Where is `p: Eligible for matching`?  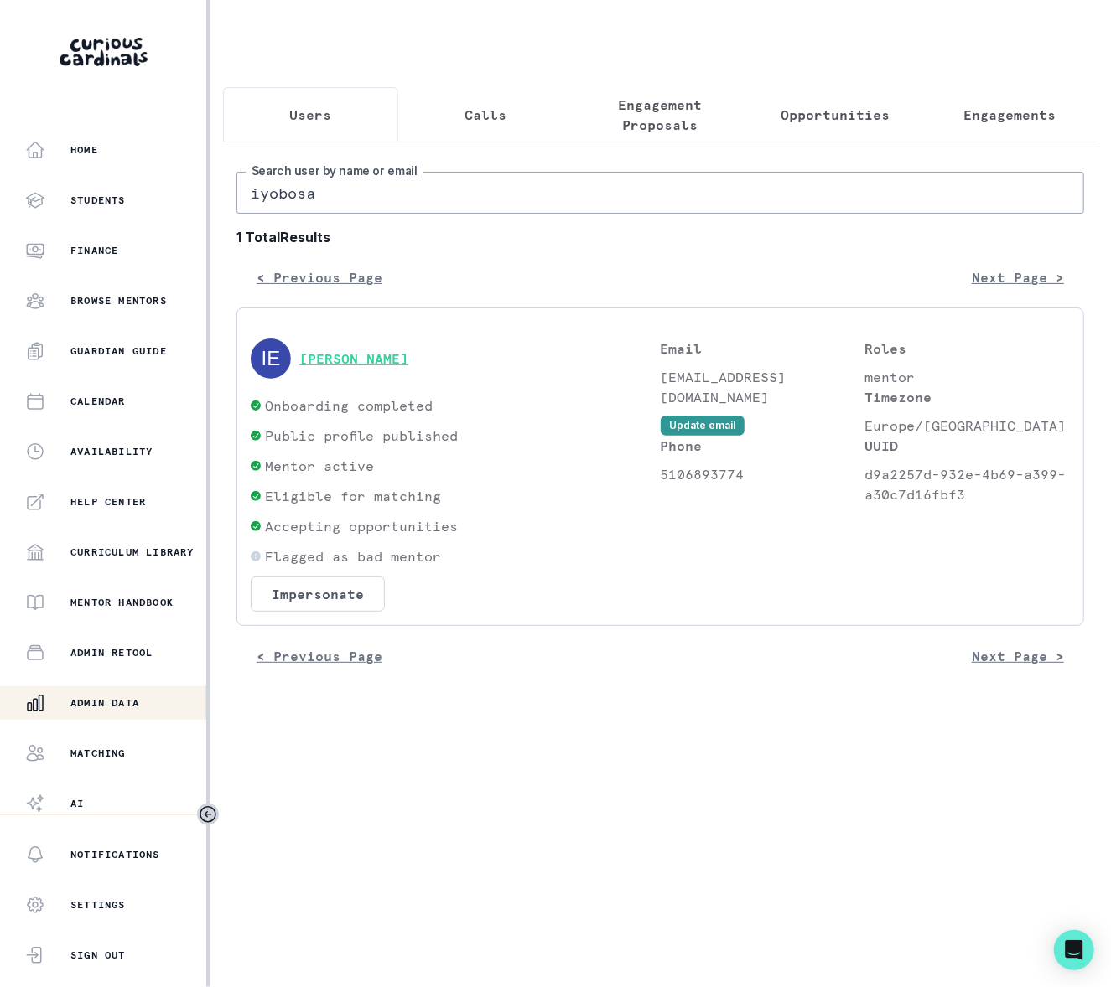
p: Eligible for matching is located at coordinates (353, 496).